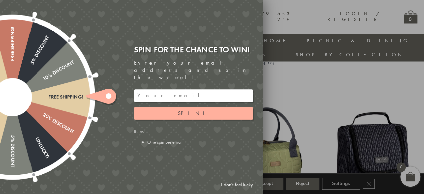 Image resolution: width=424 pixels, height=194 pixels. Describe the element at coordinates (200, 142) in the screenshot. I see `li: One spin per email` at that location.